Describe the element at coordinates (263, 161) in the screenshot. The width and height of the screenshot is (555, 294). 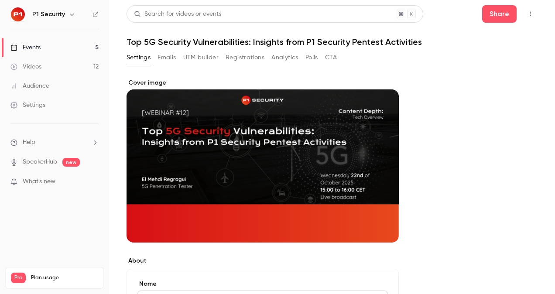
I see `section: Cover image` at that location.